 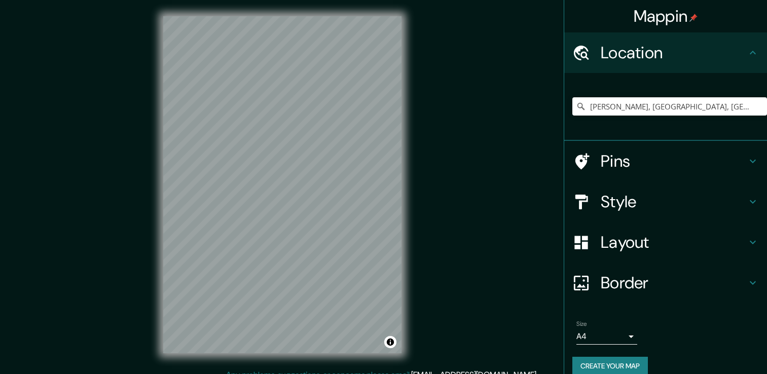 I want to click on h4: Border, so click(x=674, y=283).